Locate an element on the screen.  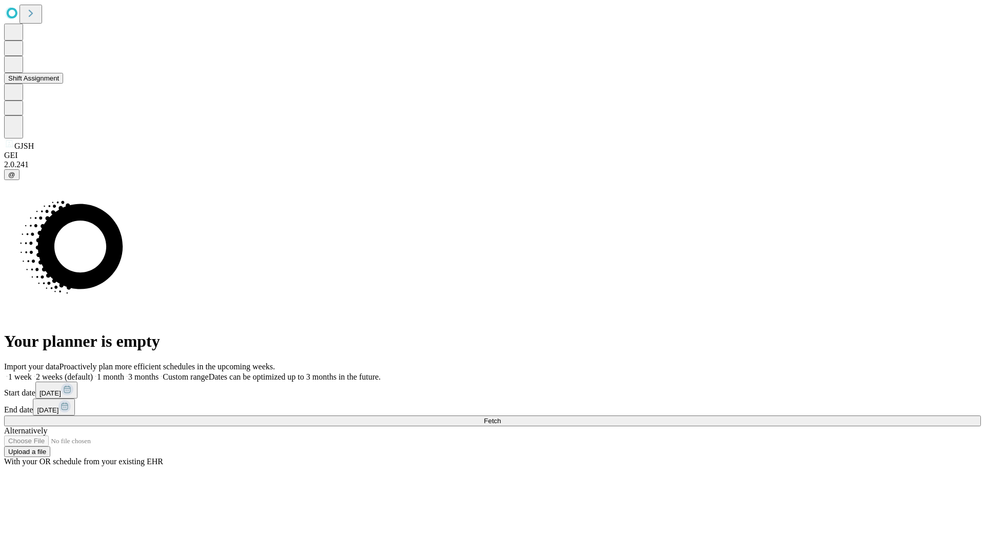
h1: Your planner is empty is located at coordinates (492, 341).